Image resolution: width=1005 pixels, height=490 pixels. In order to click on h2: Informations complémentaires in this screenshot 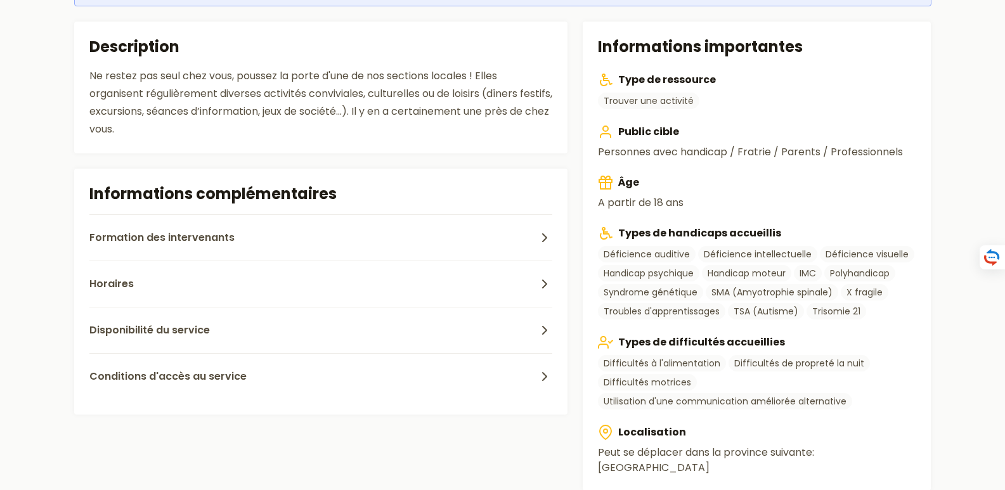, I will do `click(321, 194)`.